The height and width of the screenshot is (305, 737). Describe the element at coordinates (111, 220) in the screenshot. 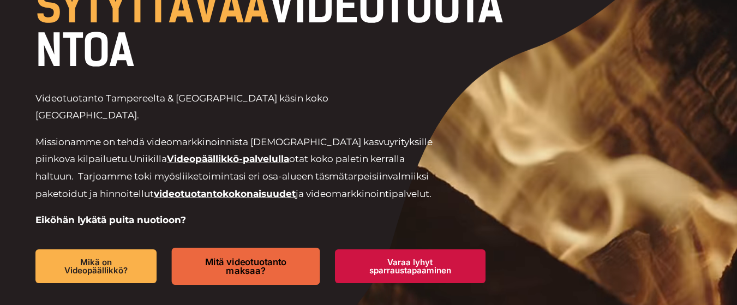

I see `strong: Eiköhän lykätä puita nuotioon?` at that location.